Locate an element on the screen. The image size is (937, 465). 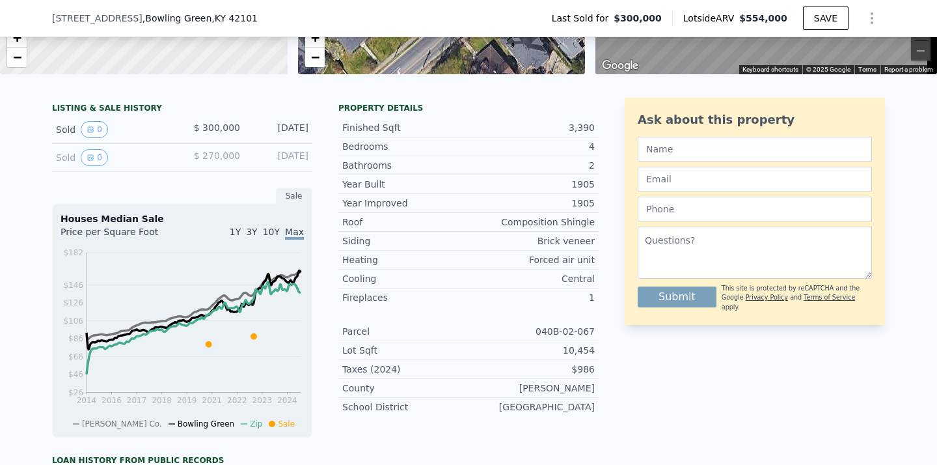
a: Terms (opens in new tab) is located at coordinates (868, 69).